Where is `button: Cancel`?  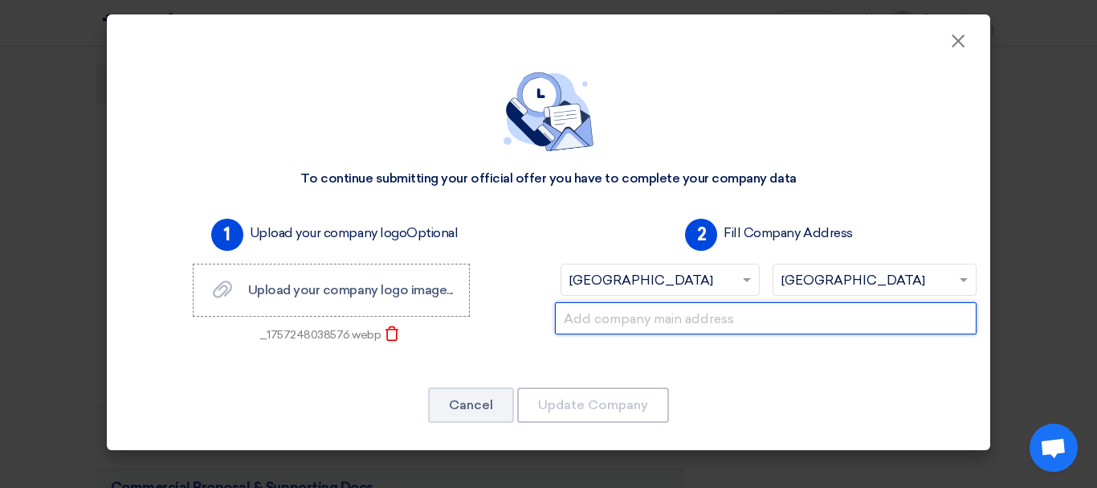
button: Cancel is located at coordinates (471, 405).